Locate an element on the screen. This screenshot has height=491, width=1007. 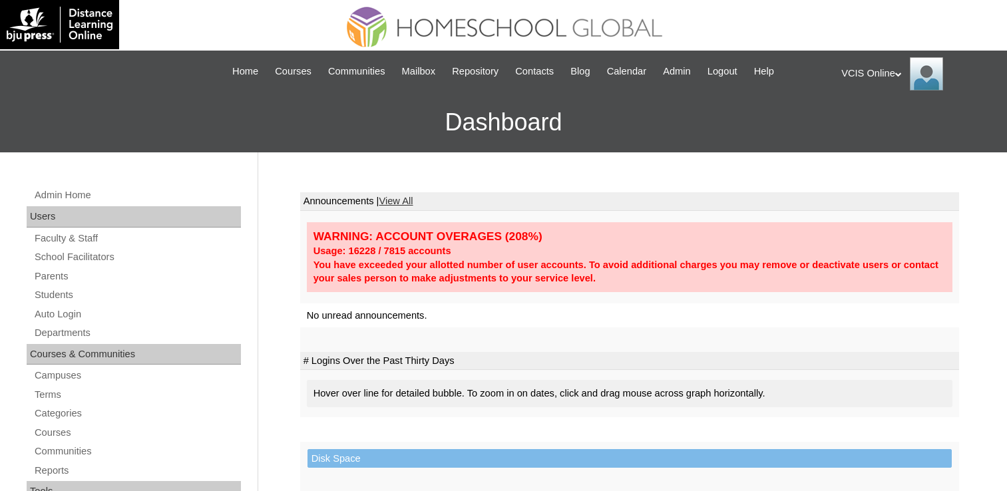
a: Calendar is located at coordinates (627, 71).